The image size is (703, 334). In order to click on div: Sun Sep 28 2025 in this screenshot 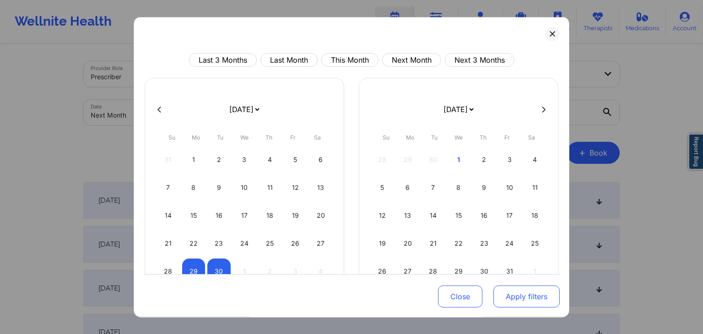, I will do `click(168, 271)`.